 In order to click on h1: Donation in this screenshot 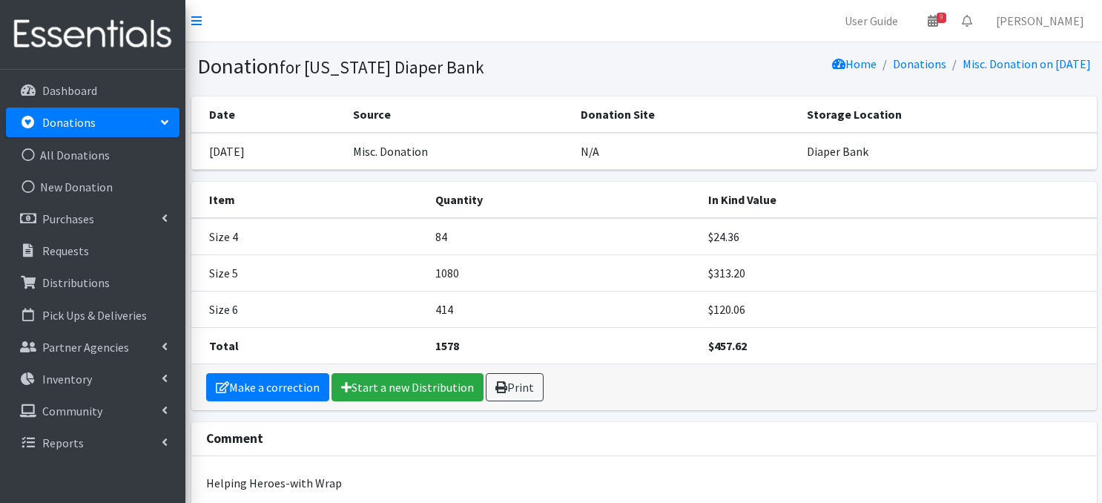, I will do `click(417, 66)`.